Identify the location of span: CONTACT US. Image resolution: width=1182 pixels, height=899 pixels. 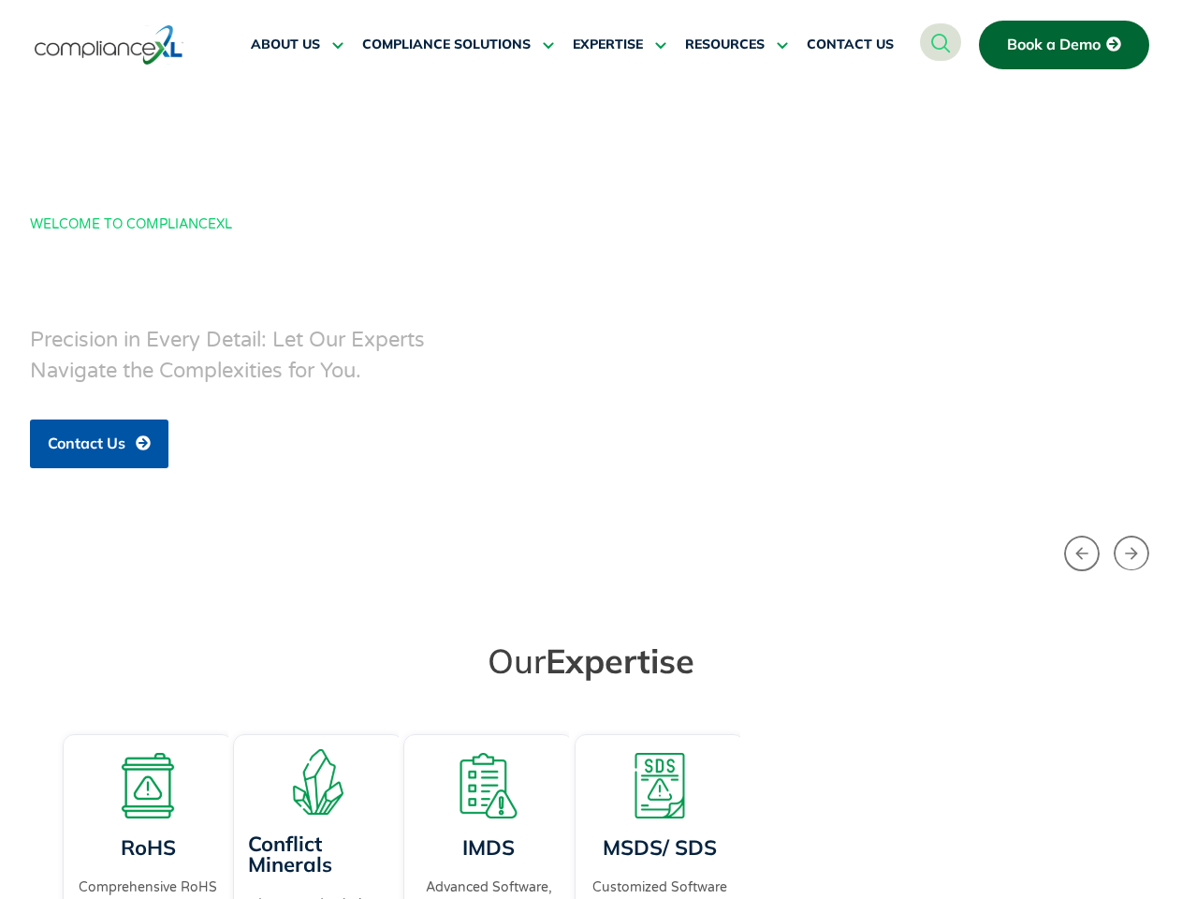
(850, 45).